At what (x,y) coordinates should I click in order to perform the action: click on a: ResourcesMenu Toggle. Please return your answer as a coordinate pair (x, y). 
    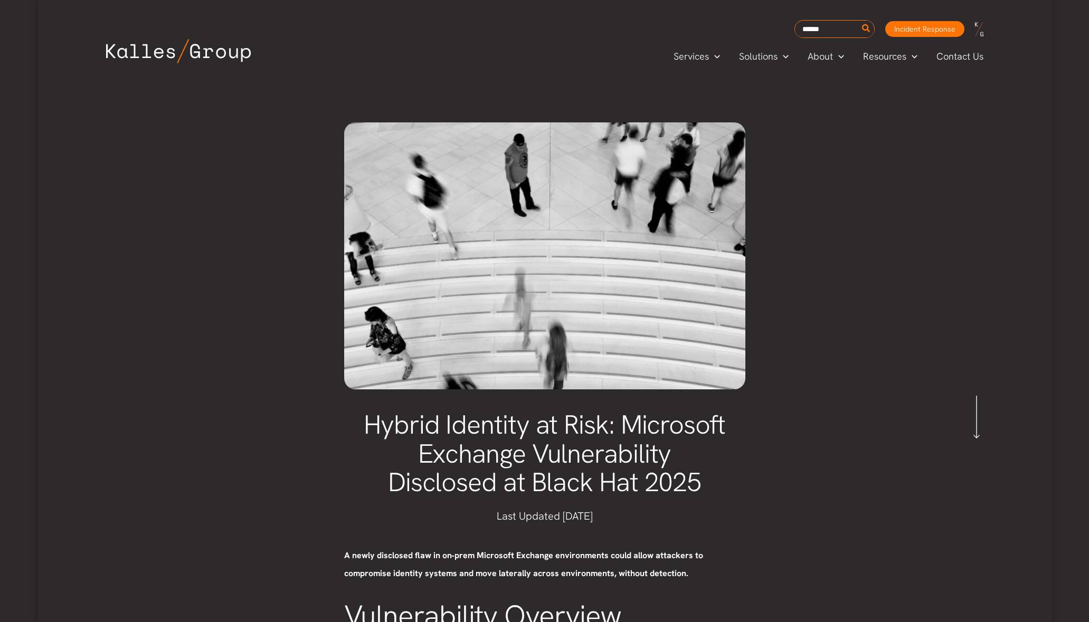
    Looking at the image, I should click on (890, 56).